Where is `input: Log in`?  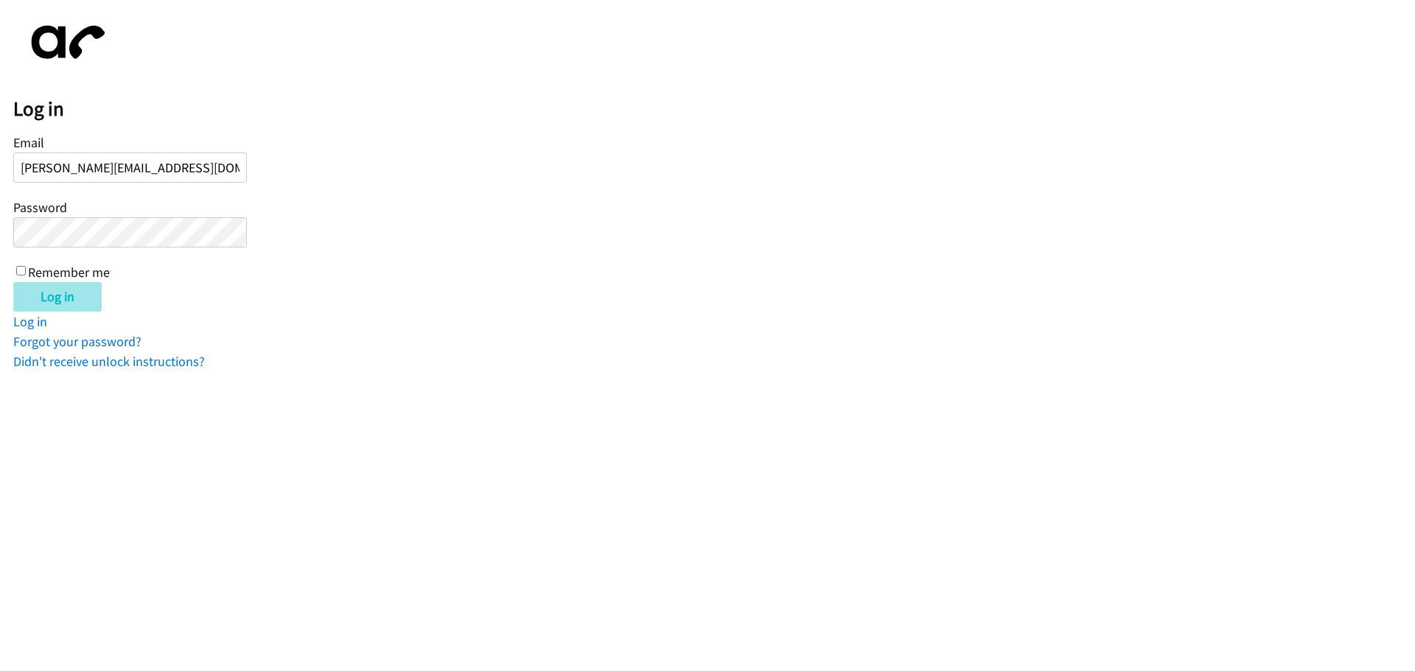
input: Log in is located at coordinates (57, 297).